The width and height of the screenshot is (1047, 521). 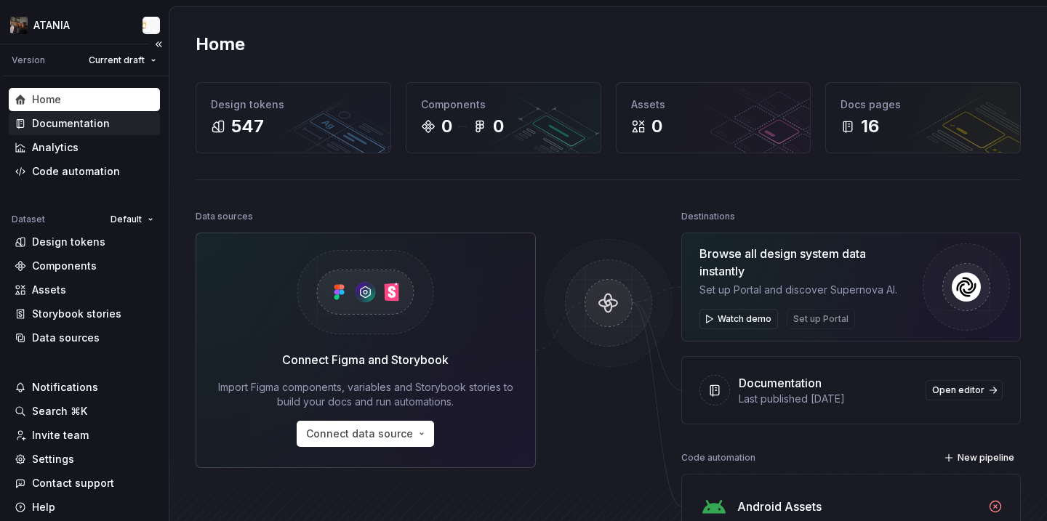 What do you see at coordinates (247, 126) in the screenshot?
I see `div: 547` at bounding box center [247, 126].